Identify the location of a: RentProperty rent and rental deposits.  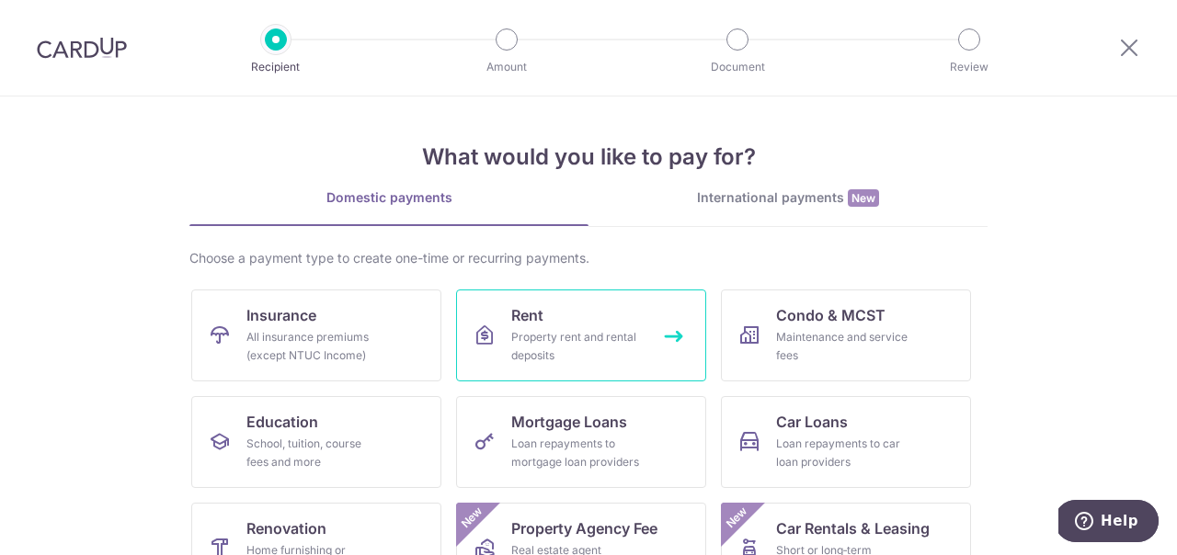
(581, 336).